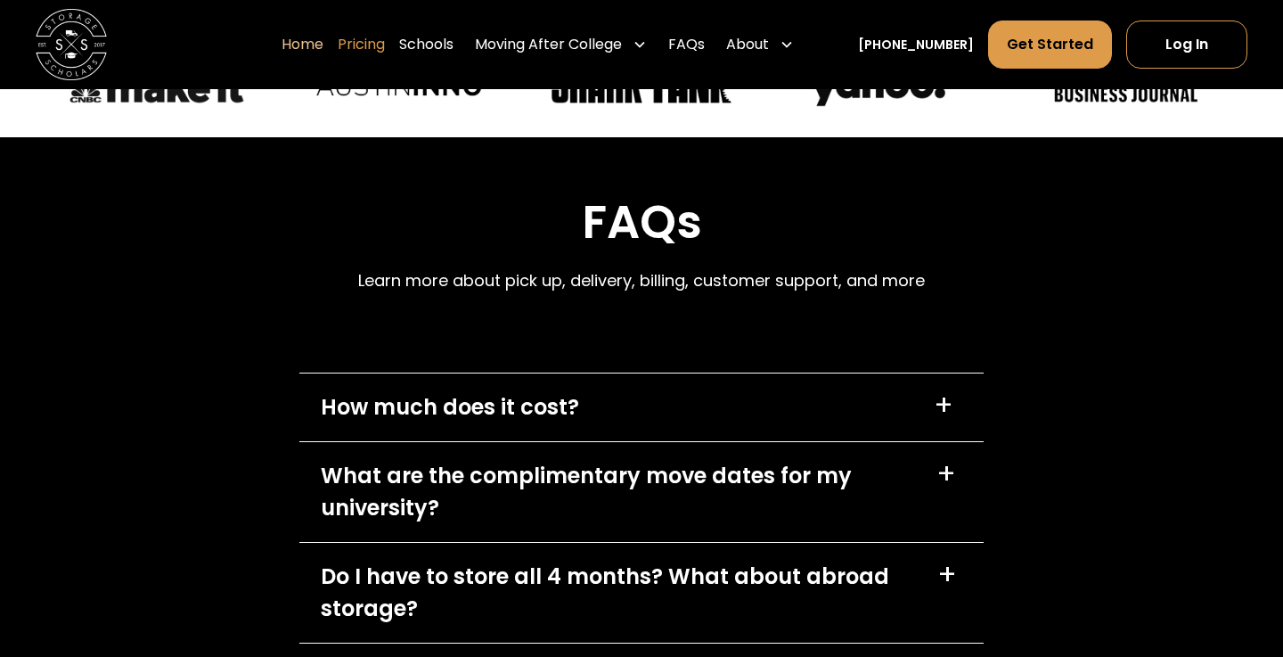 The height and width of the screenshot is (657, 1283). What do you see at coordinates (450, 407) in the screenshot?
I see `div: How much does it cost?` at bounding box center [450, 407].